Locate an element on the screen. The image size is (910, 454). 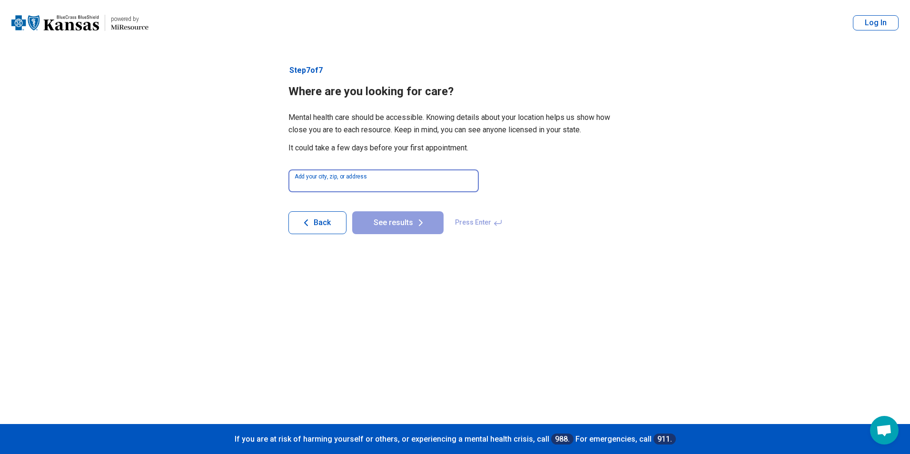
button: Log In is located at coordinates (876, 23).